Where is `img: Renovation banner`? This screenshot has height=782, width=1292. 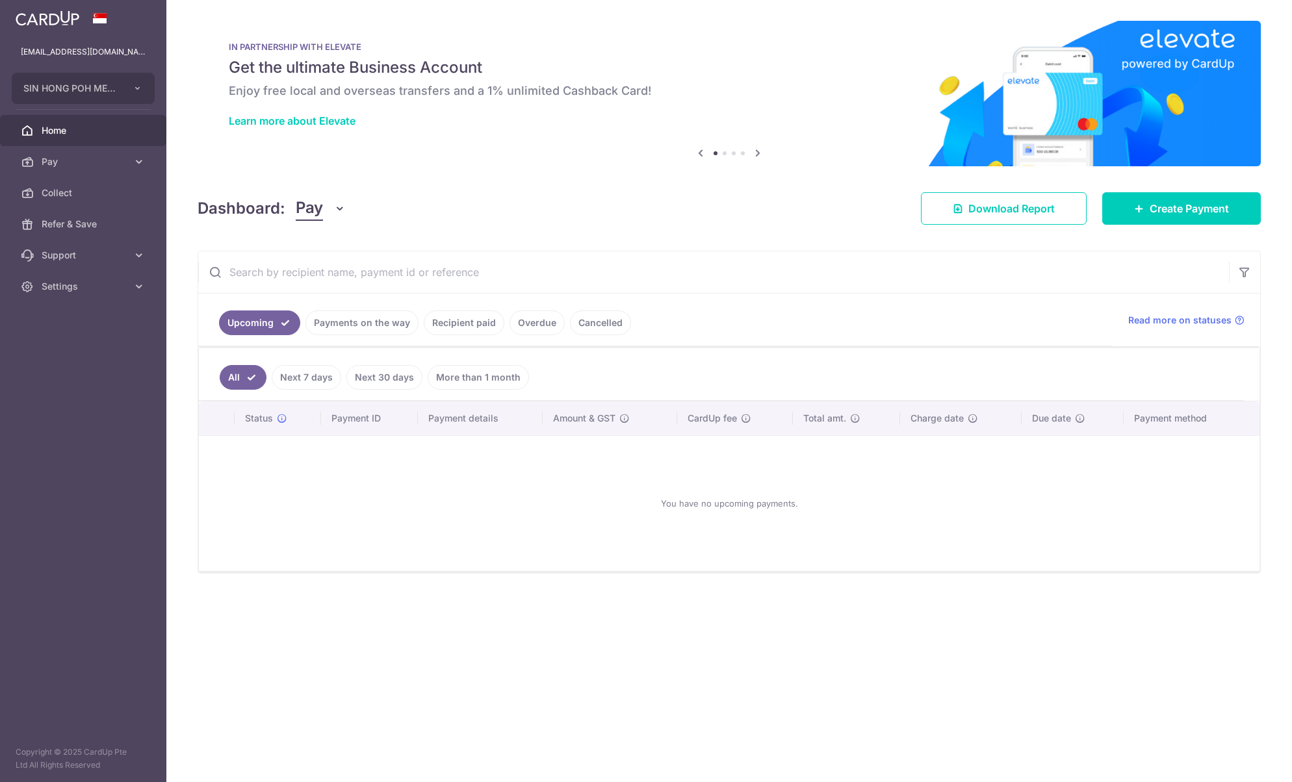 img: Renovation banner is located at coordinates (729, 94).